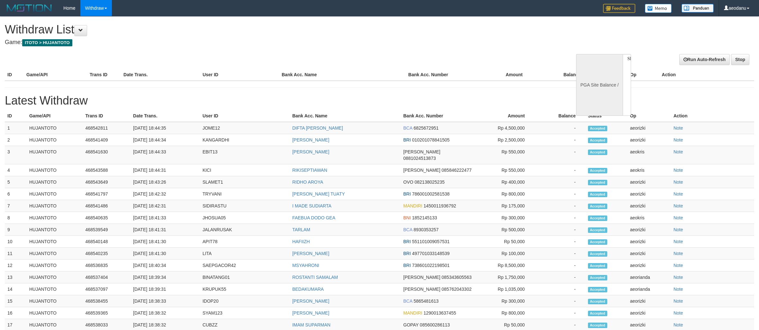 The width and height of the screenshot is (759, 330). What do you see at coordinates (560, 116) in the screenshot?
I see `th: Balance` at bounding box center [560, 116].